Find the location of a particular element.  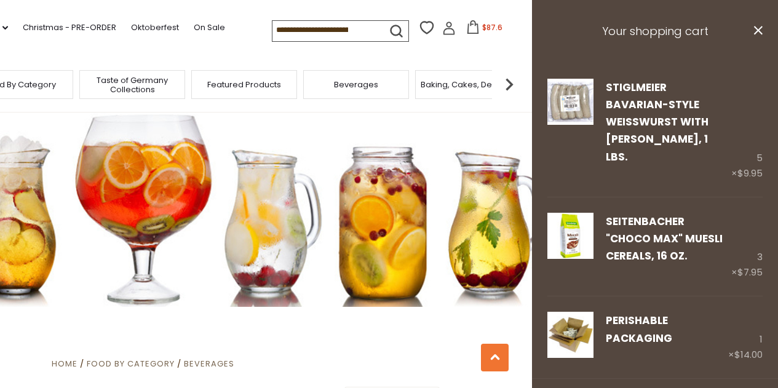

div: 1 × is located at coordinates (746, 337).